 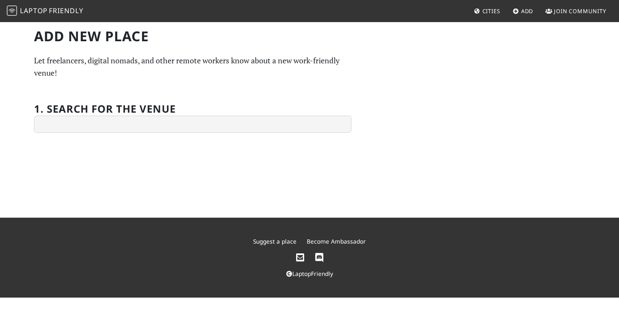 I want to click on span: Cities, so click(x=491, y=11).